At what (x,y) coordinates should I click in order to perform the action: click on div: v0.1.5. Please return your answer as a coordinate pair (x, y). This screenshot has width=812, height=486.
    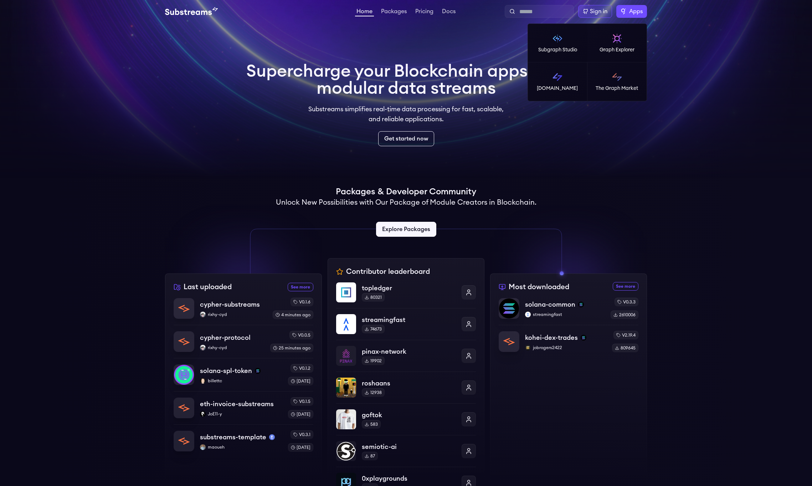
    Looking at the image, I should click on (302, 401).